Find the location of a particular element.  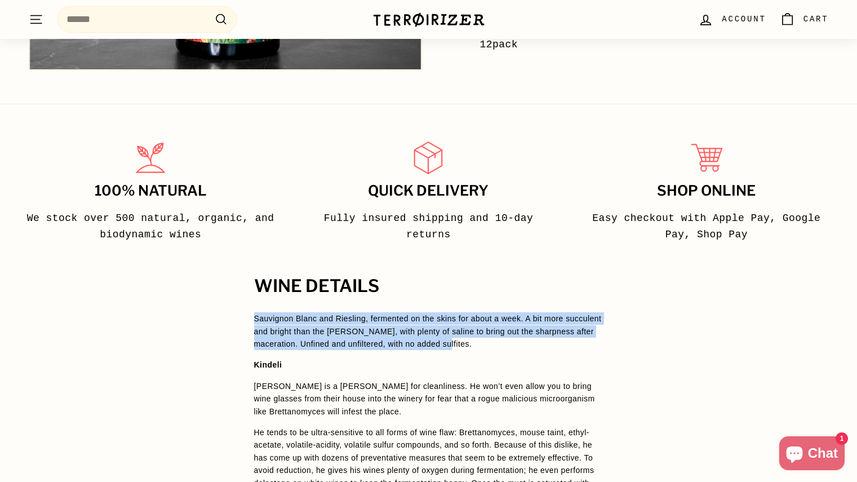

p: Sauvignon Blanc and Riesling, fermented on the skins for about a week. A bit more succulent and b... is located at coordinates (429, 331).